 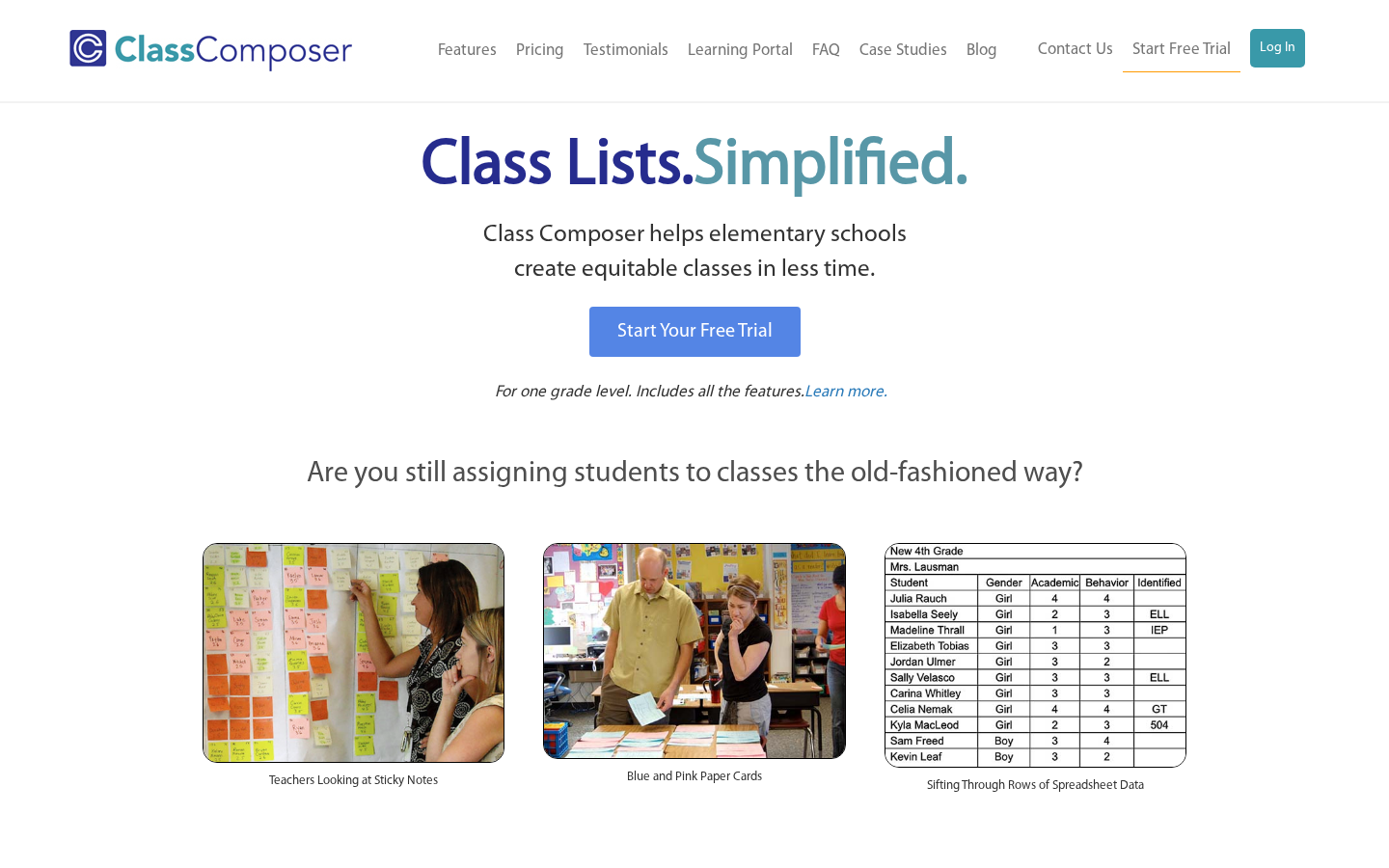 I want to click on a: Pricing, so click(x=540, y=51).